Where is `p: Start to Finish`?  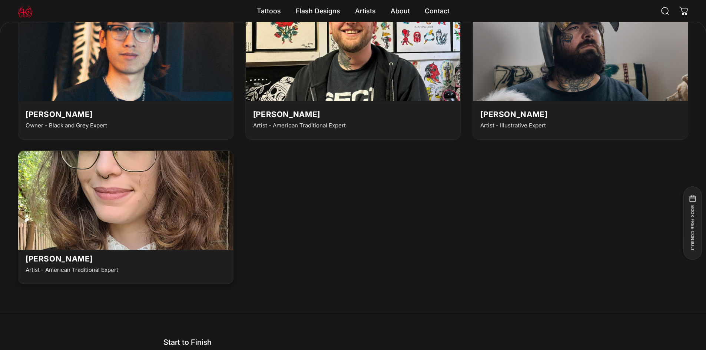 p: Start to Finish is located at coordinates (329, 342).